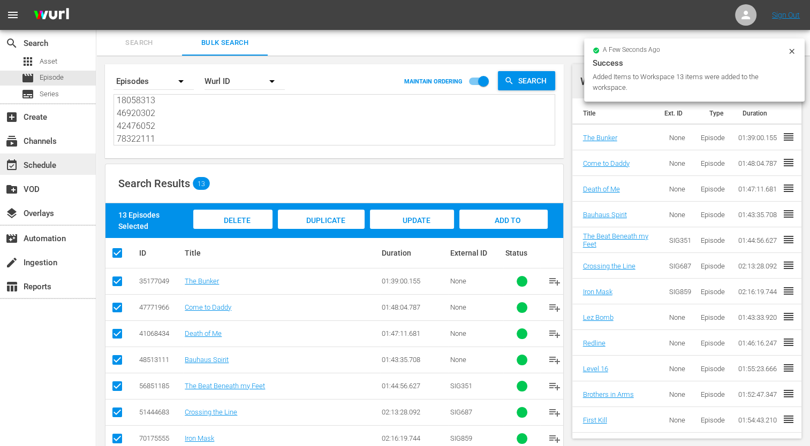  I want to click on span: Series, so click(49, 94).